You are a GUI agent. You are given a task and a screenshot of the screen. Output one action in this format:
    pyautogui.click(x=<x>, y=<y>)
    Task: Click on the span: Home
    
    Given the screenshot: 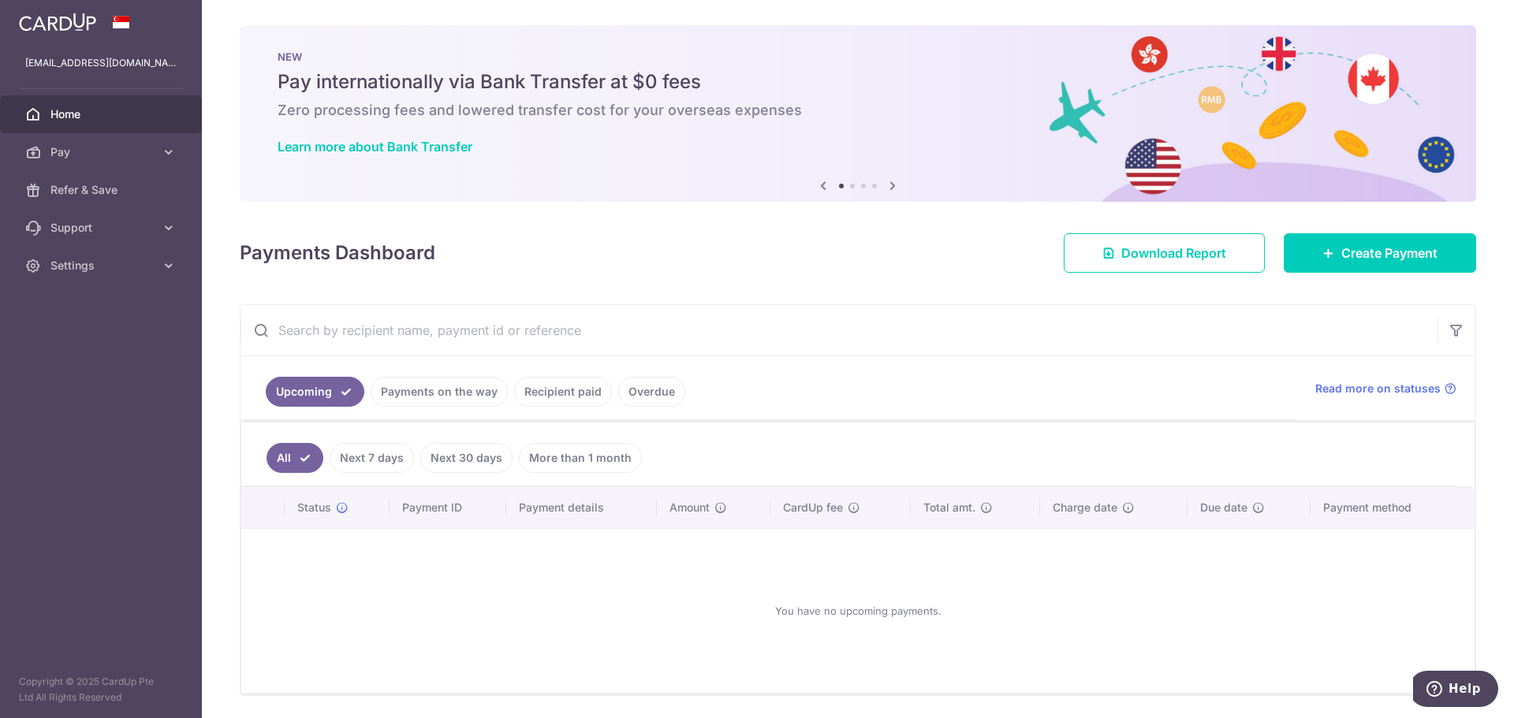 What is the action you would take?
    pyautogui.click(x=103, y=114)
    